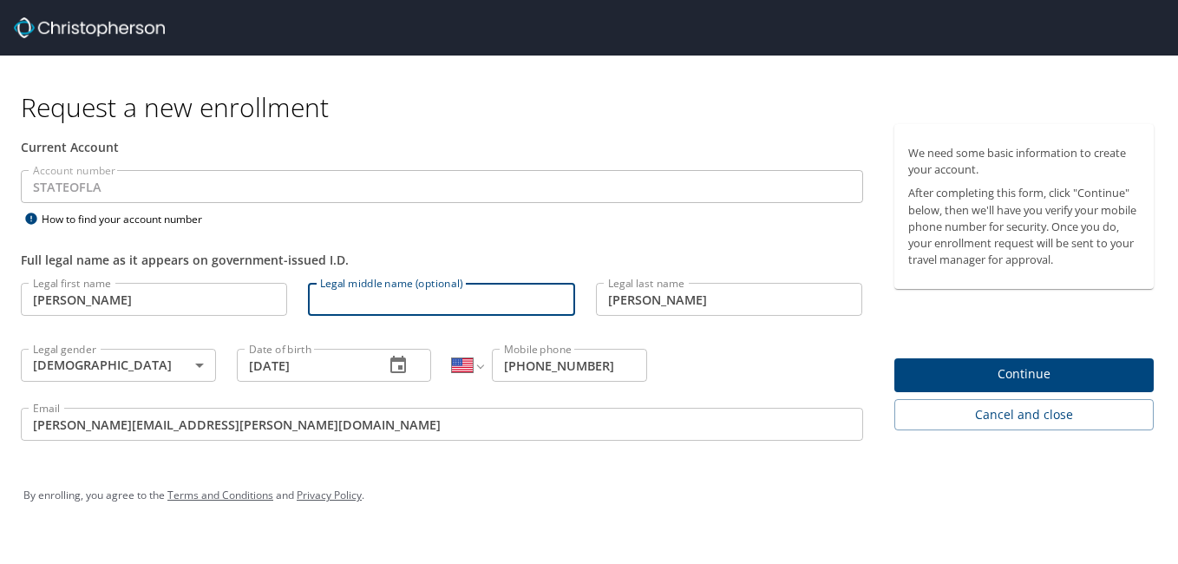 This screenshot has width=1178, height=564. What do you see at coordinates (1024, 226) in the screenshot?
I see `p: After completing this form, click "Continue" below, then we'll have you verify your mobile phone ...` at bounding box center [1024, 226].